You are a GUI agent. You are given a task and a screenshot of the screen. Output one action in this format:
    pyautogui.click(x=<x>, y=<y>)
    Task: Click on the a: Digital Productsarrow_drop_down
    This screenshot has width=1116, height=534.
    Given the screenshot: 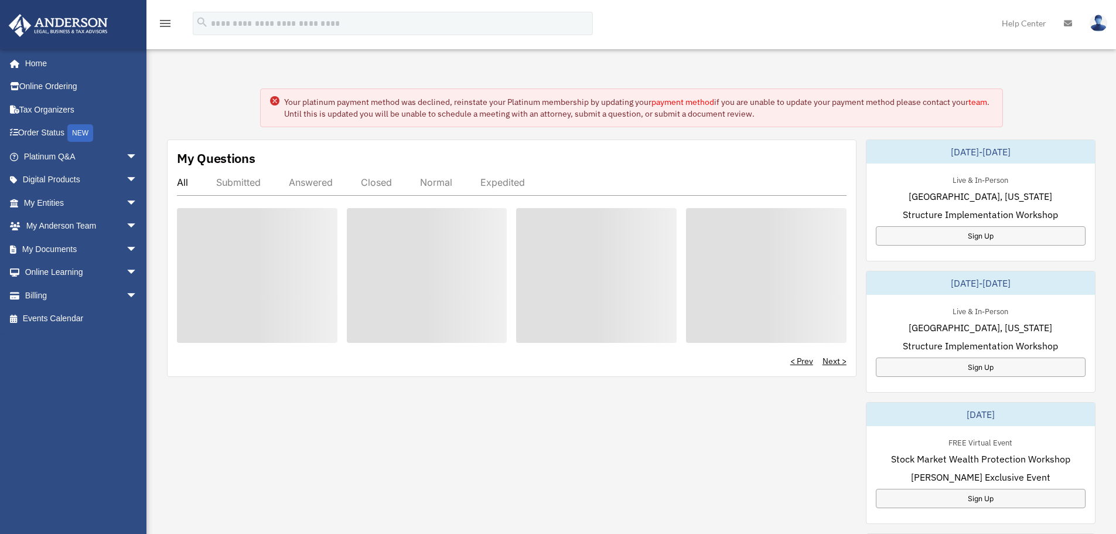 What is the action you would take?
    pyautogui.click(x=81, y=180)
    